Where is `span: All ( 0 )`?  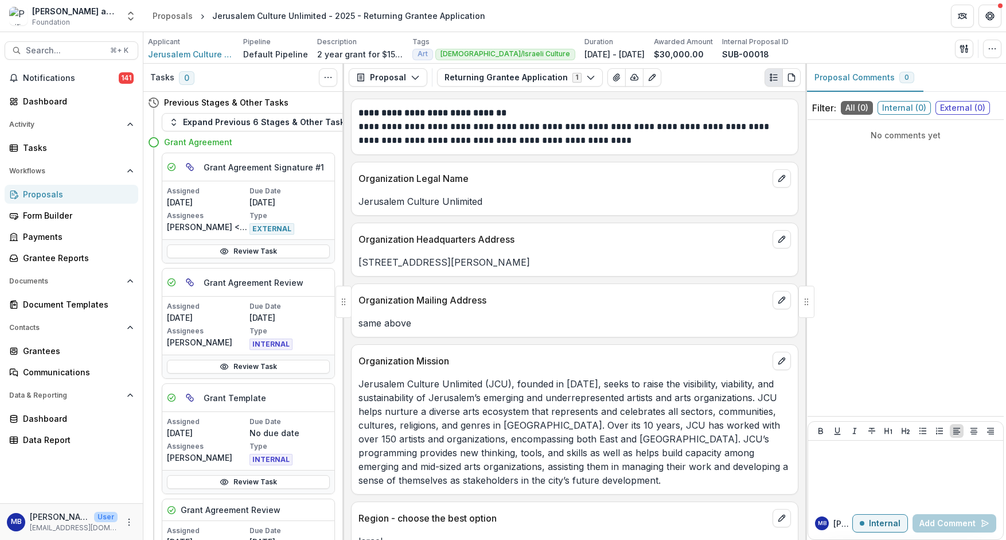 span: All ( 0 ) is located at coordinates (857, 108).